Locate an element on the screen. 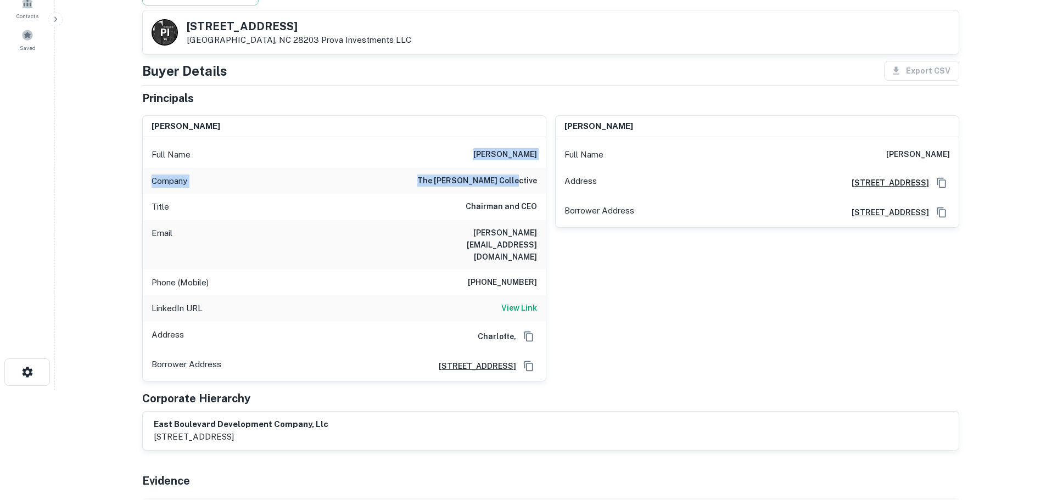 The image size is (1046, 500). a: Prova Investments LLC is located at coordinates (366, 40).